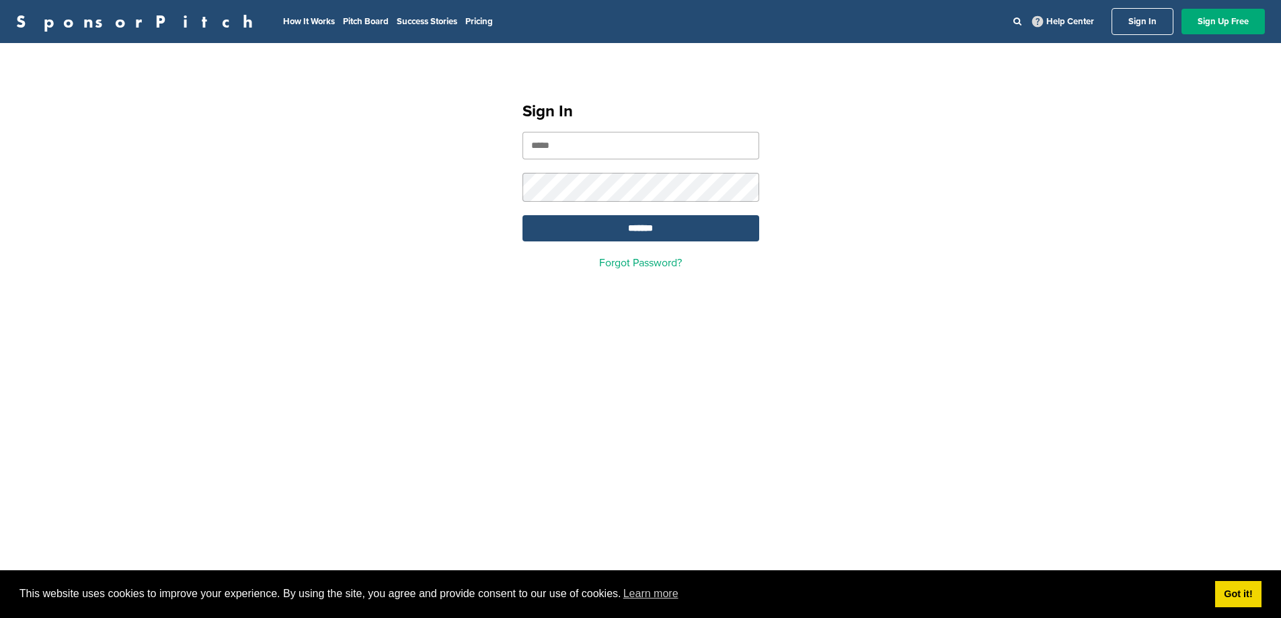 The image size is (1281, 618). What do you see at coordinates (612, 594) in the screenshot?
I see `span: This website uses cookies to improve your experience. By using the site, you agree and provide co...` at bounding box center [612, 594].